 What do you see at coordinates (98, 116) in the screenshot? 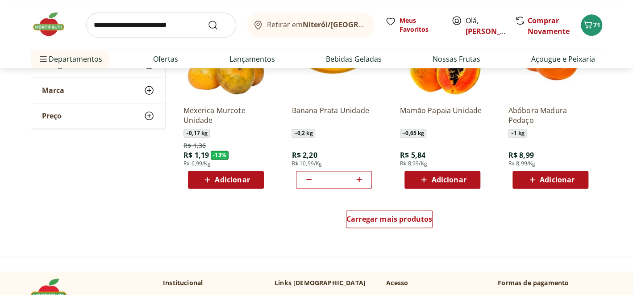
I see `button: Preço` at bounding box center [98, 116].